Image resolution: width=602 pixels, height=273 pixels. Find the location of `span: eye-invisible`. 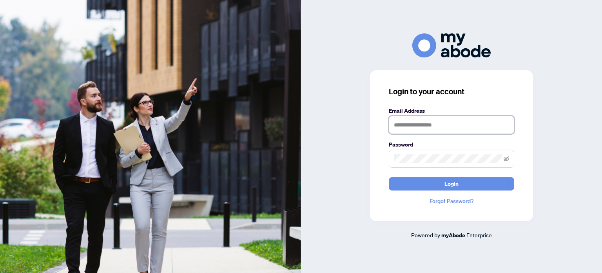

span: eye-invisible is located at coordinates (507, 158).